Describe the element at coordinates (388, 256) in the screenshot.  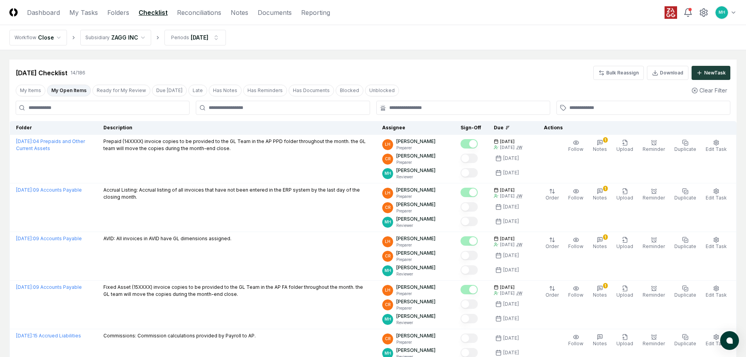
I see `span: CR` at that location.